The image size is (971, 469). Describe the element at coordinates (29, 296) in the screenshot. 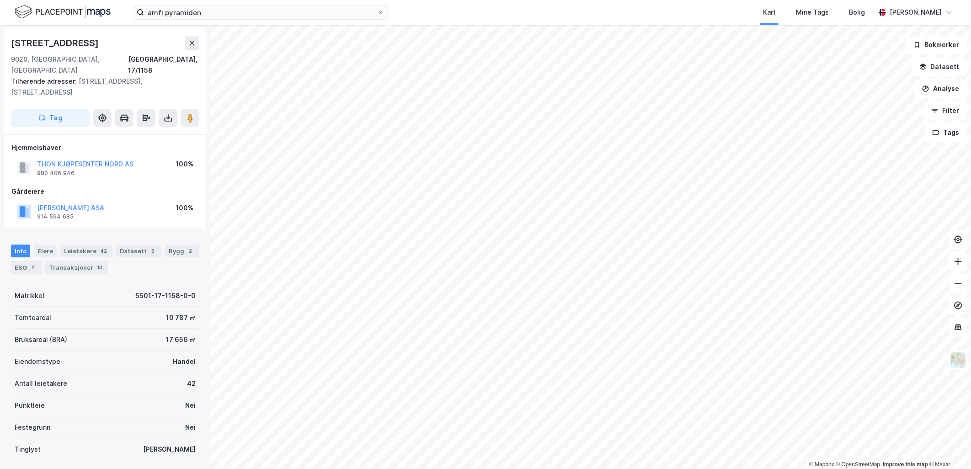

I see `div: Matrikkel` at that location.